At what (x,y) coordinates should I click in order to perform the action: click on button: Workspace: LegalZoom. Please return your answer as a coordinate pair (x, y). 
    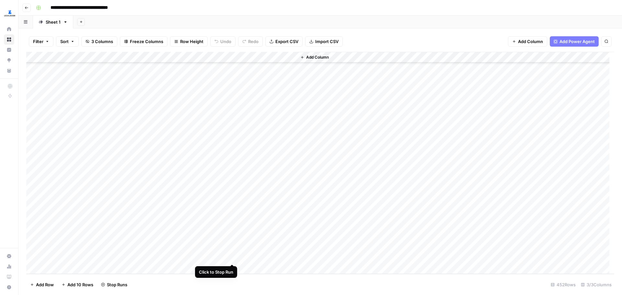
    Looking at the image, I should click on (9, 13).